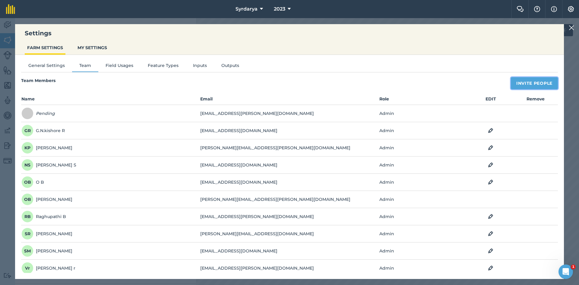  Describe the element at coordinates (27, 216) in the screenshot. I see `span: RB` at that location.